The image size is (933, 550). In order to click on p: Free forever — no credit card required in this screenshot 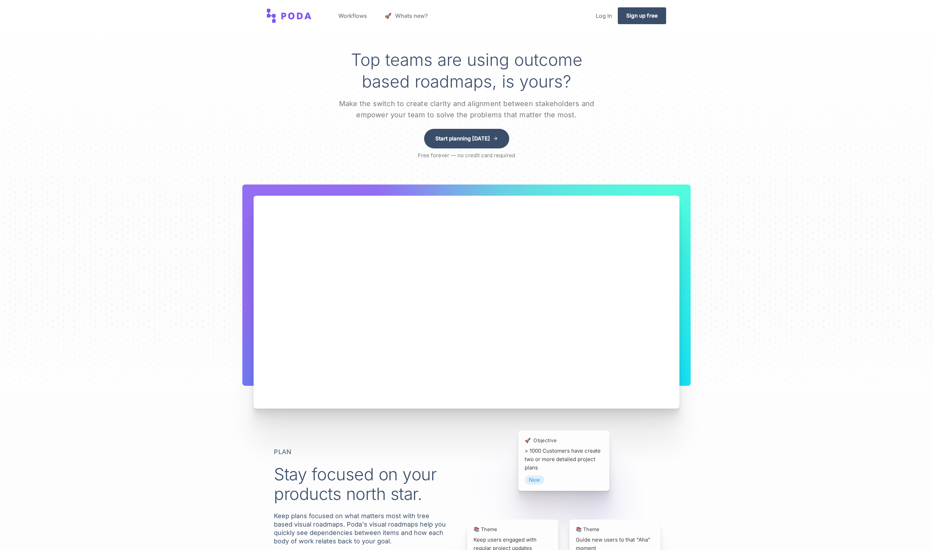, I will do `click(466, 155)`.